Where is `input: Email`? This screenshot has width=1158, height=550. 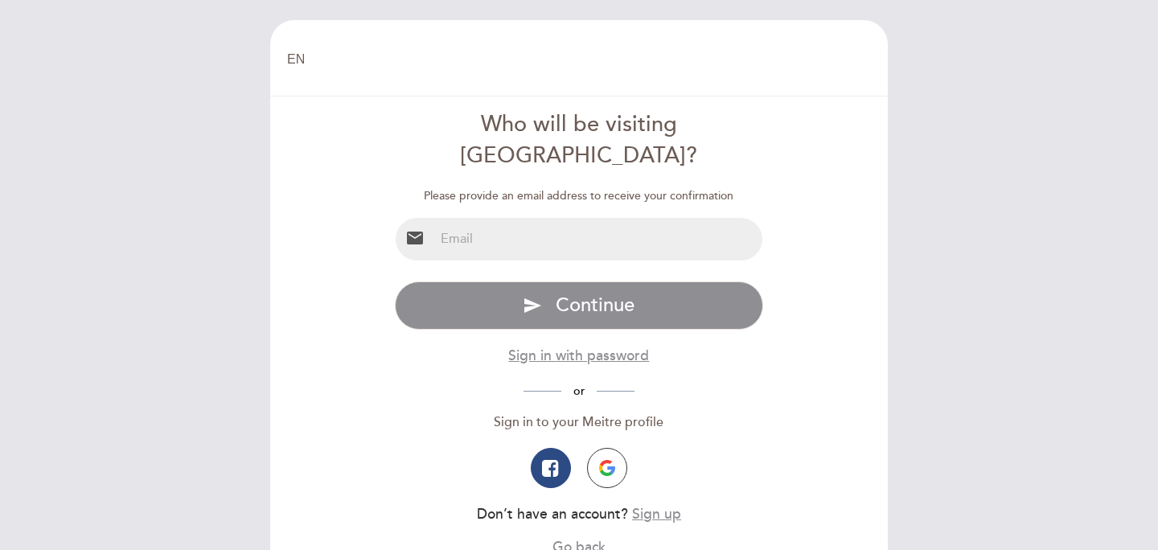 input: Email is located at coordinates (598, 239).